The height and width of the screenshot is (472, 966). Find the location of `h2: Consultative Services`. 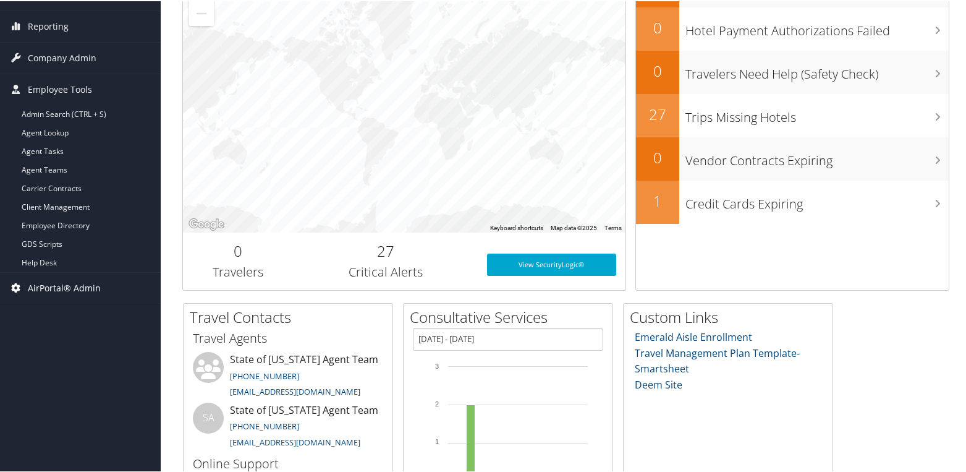

h2: Consultative Services is located at coordinates (511, 316).